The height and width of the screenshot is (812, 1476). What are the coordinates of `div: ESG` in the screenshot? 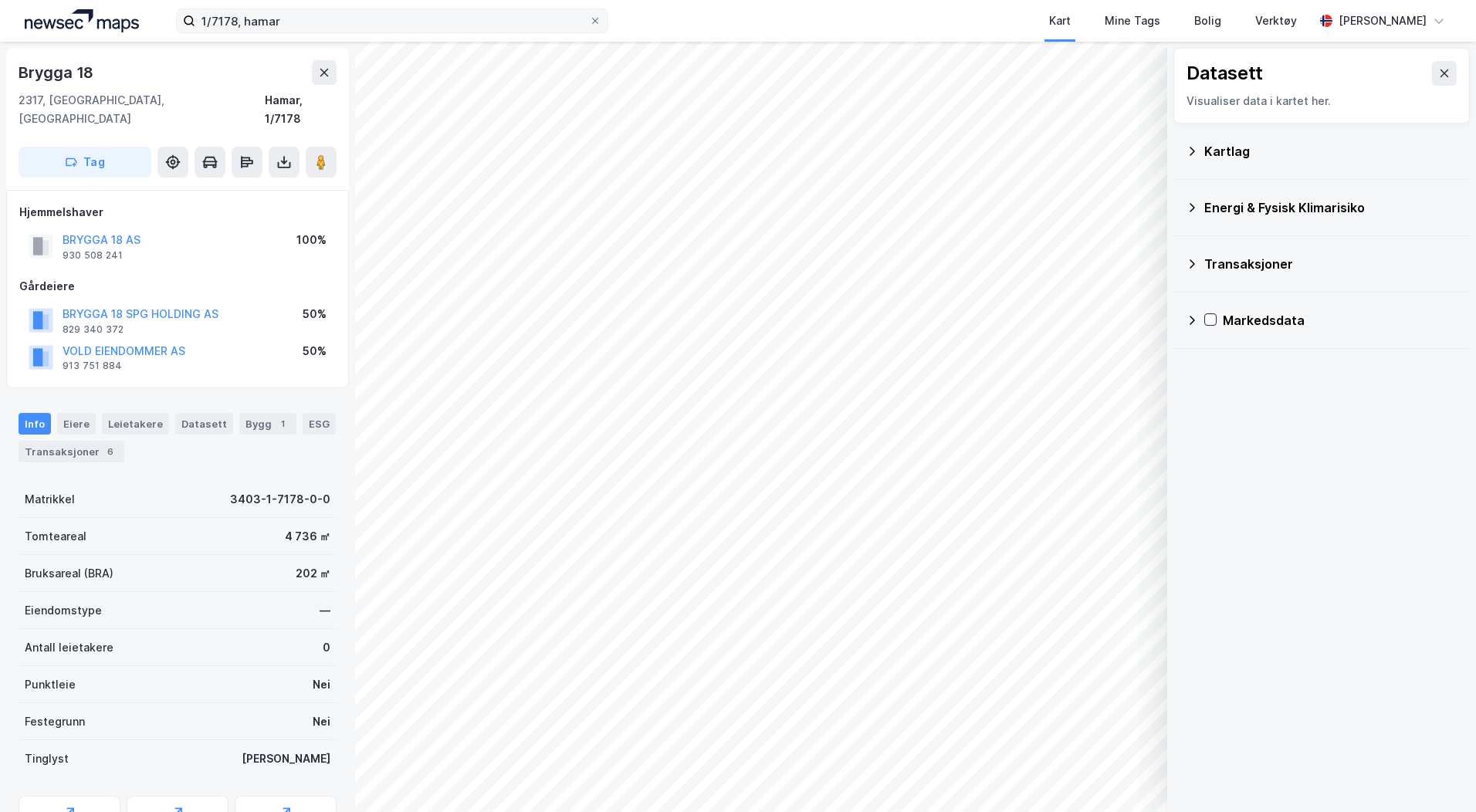 It's located at (319, 424).